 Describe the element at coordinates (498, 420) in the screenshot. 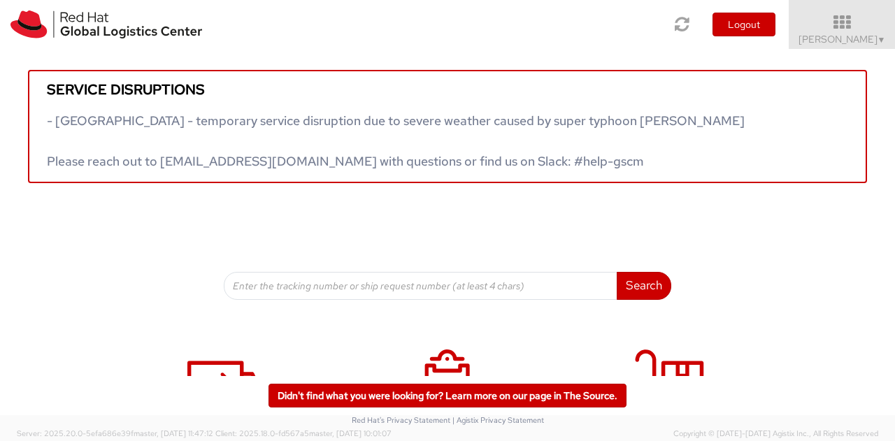

I see `a: | Agistix Privacy Statement` at that location.